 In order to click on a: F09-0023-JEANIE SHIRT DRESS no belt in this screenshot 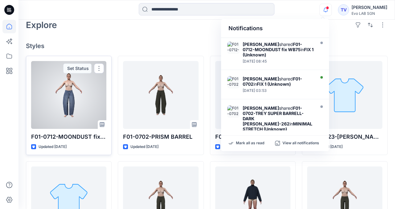, I will do `click(345, 95)`.